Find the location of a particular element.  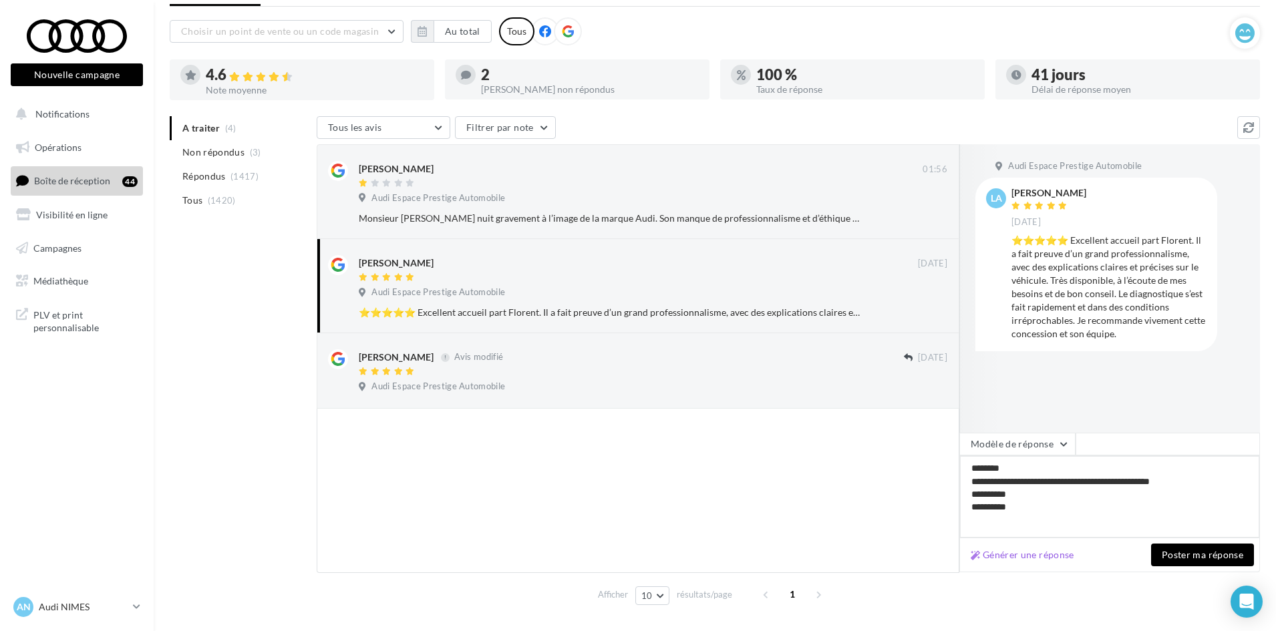

span: 01:56 is located at coordinates (934, 170).